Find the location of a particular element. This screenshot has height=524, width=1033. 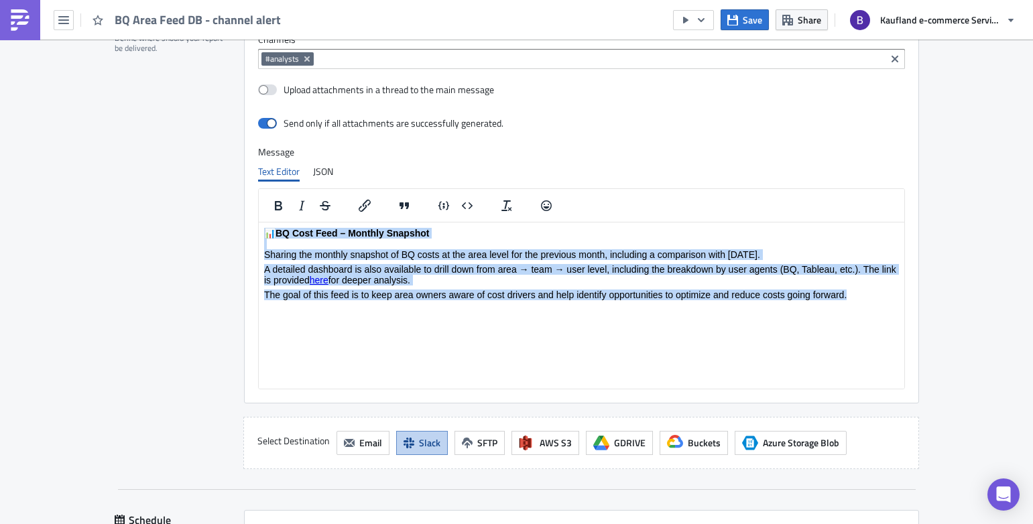

button: AWS S3 is located at coordinates (545, 443).